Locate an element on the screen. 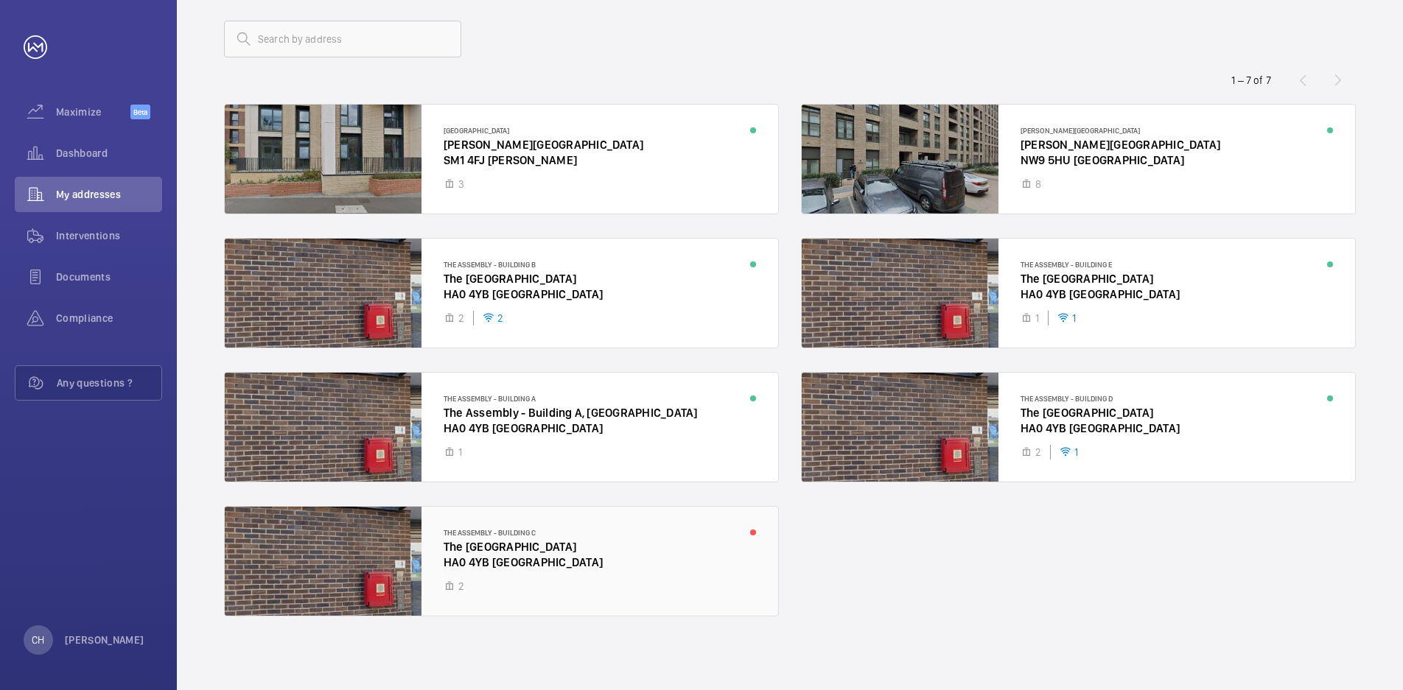 This screenshot has height=690, width=1403. span: Compliance is located at coordinates (109, 318).